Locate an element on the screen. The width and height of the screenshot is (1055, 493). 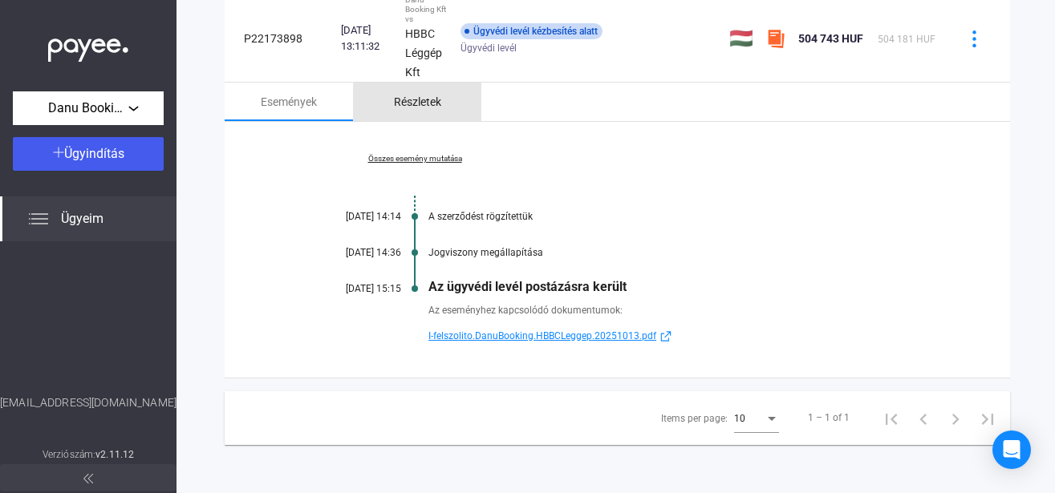
img: external-link-blue is located at coordinates (666, 336).